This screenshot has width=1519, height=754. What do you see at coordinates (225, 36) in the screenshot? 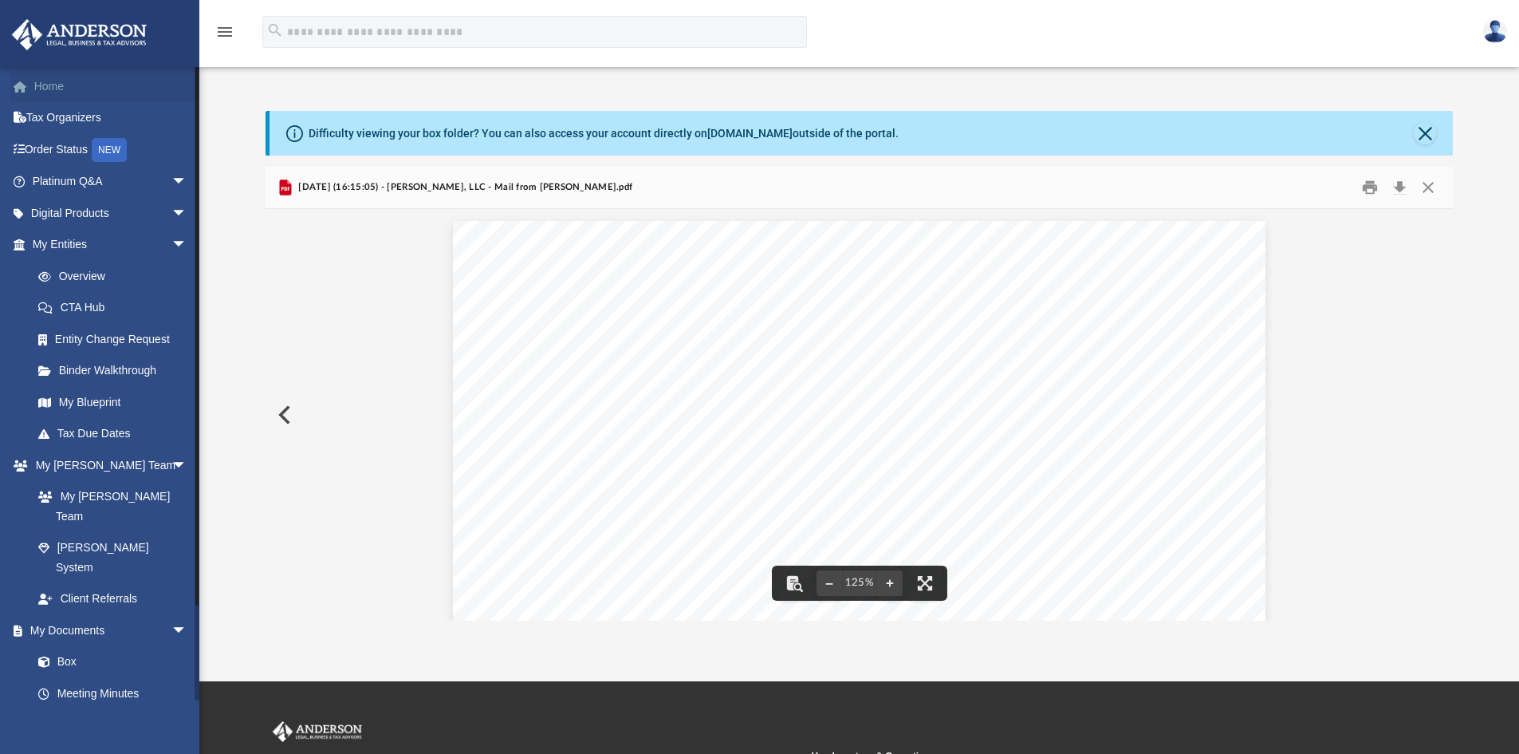
I see `a: menu` at bounding box center [225, 36].